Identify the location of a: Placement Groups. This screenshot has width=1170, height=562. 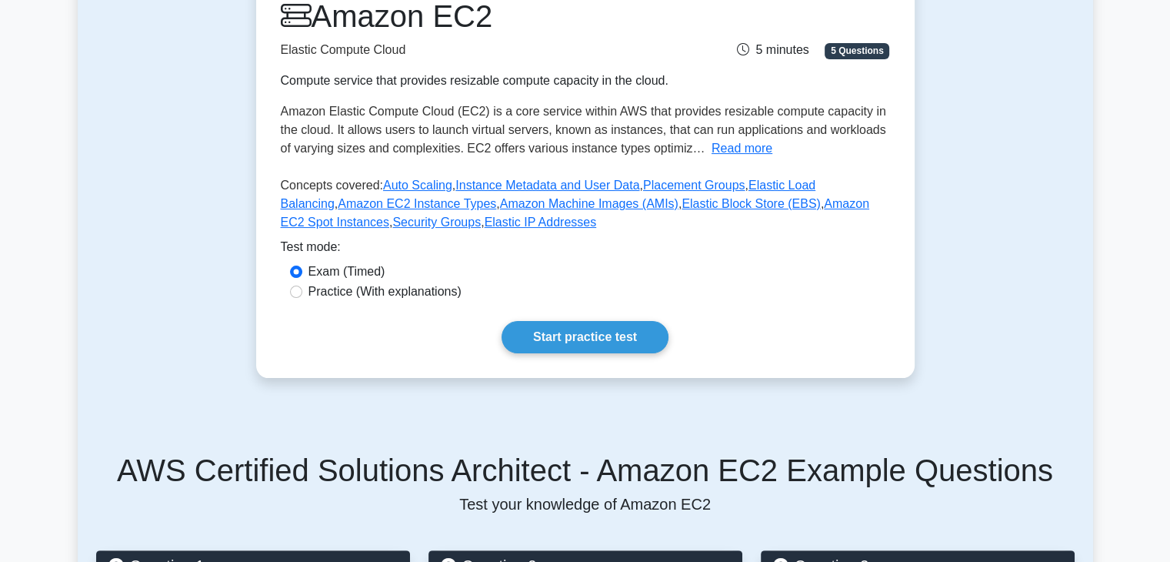
(694, 185).